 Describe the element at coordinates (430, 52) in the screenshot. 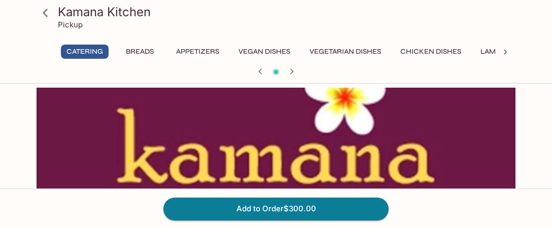

I see `button: Chicken Dishes` at that location.